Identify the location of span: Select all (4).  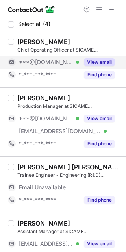
(34, 24).